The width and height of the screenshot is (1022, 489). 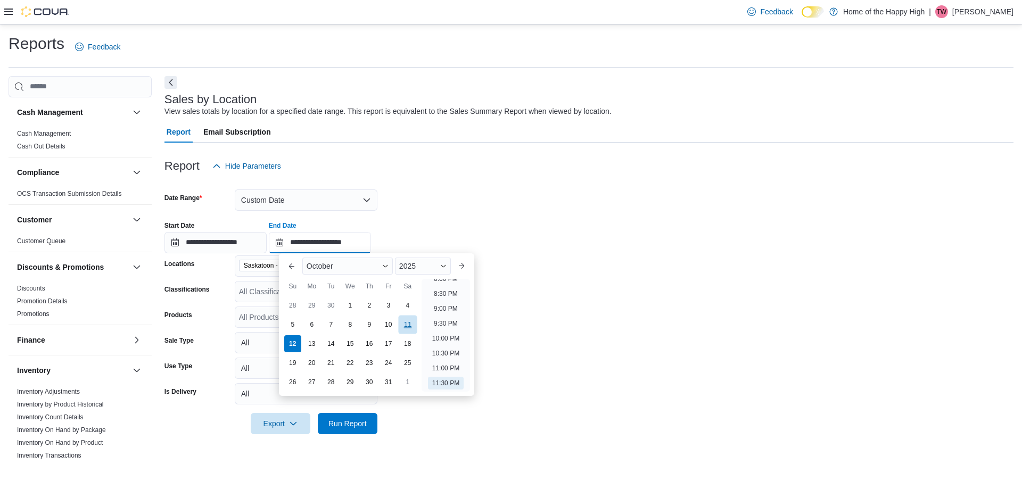 What do you see at coordinates (179, 264) in the screenshot?
I see `label: Locations` at bounding box center [179, 264].